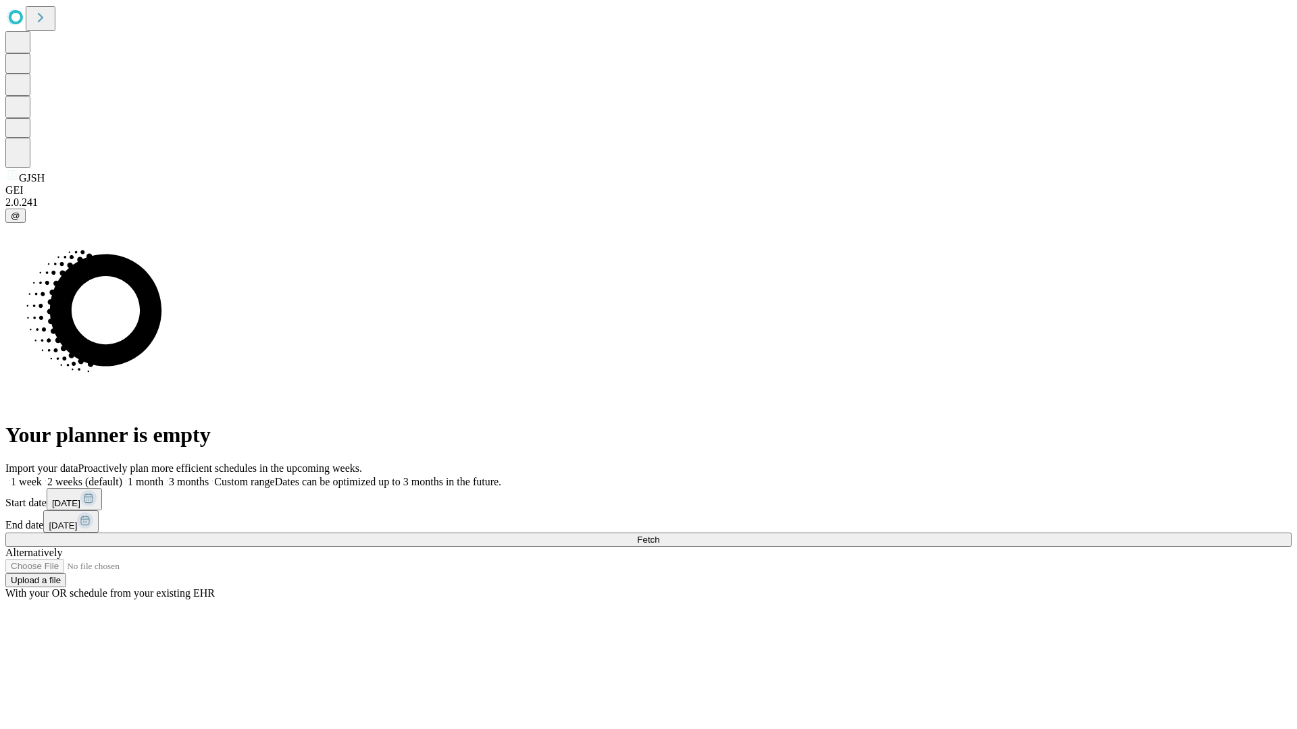 The height and width of the screenshot is (729, 1297). I want to click on span: 1 week, so click(26, 482).